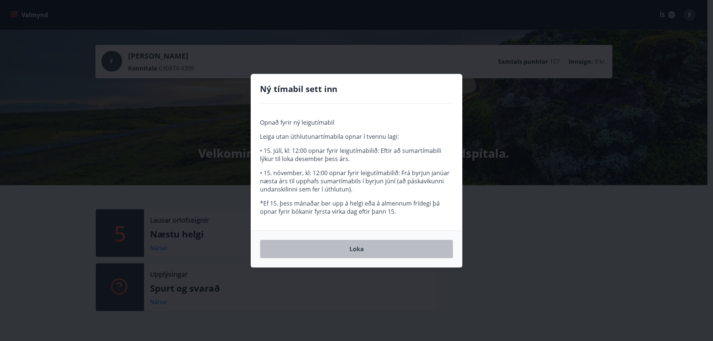 The height and width of the screenshot is (341, 713). Describe the element at coordinates (357, 123) in the screenshot. I see `p: Opnað fyrir ný leigutímabil` at that location.